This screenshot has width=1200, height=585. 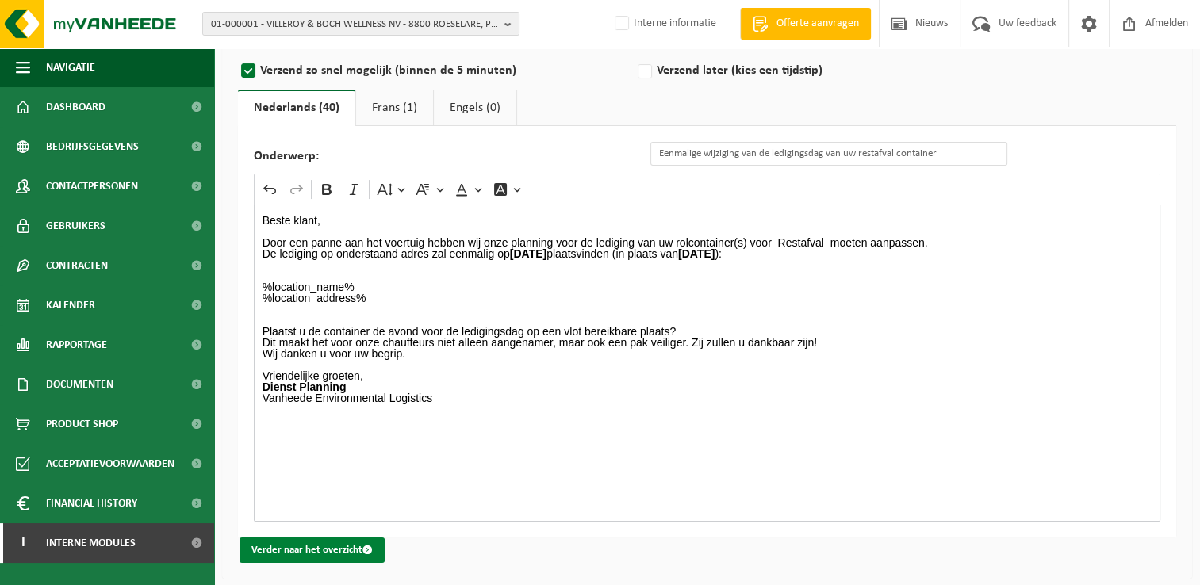 What do you see at coordinates (312, 551) in the screenshot?
I see `button: Verder naar het overzicht` at bounding box center [312, 551].